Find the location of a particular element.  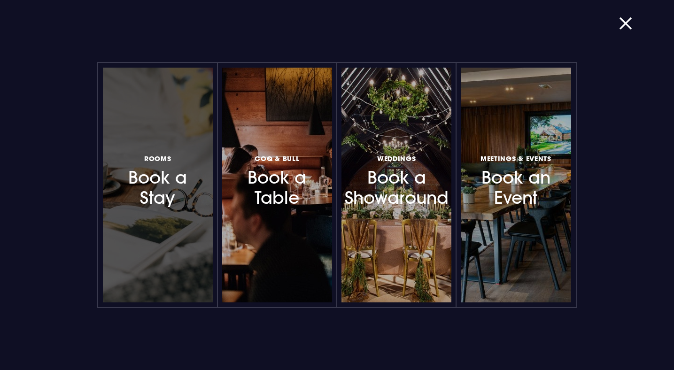

span: Coq & Bull is located at coordinates (277, 158).